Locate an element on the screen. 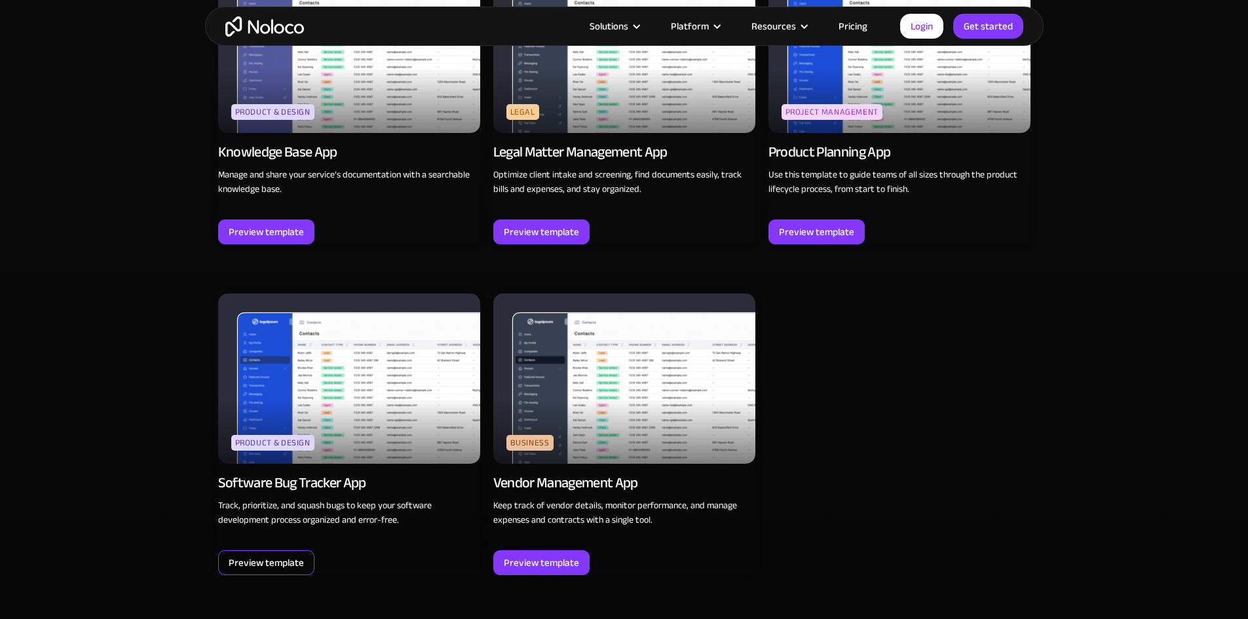 Image resolution: width=1248 pixels, height=619 pixels. a: Login is located at coordinates (921, 26).